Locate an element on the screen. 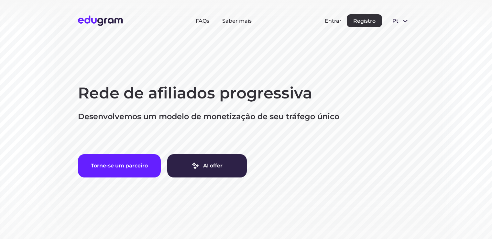  button: Registro is located at coordinates (364, 21).